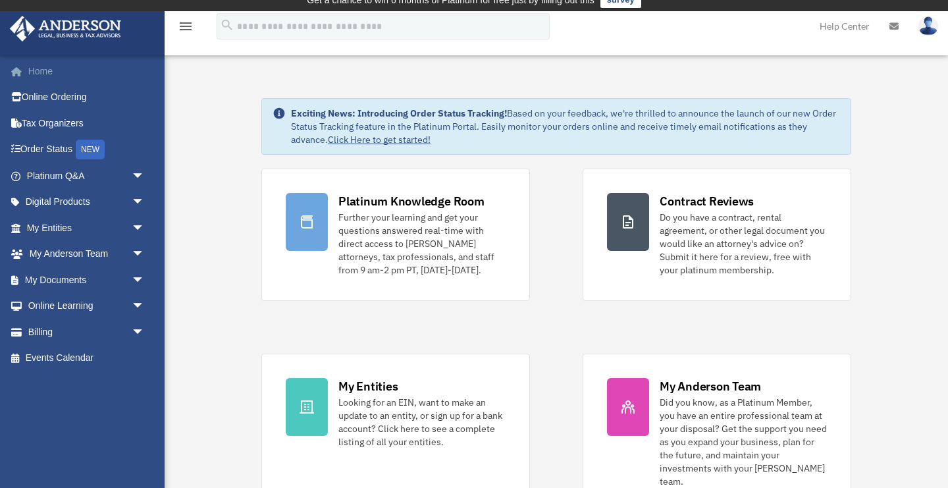 The image size is (948, 488). What do you see at coordinates (399, 113) in the screenshot?
I see `strong: Exciting News: Introducing Order Status Tracking!` at bounding box center [399, 113].